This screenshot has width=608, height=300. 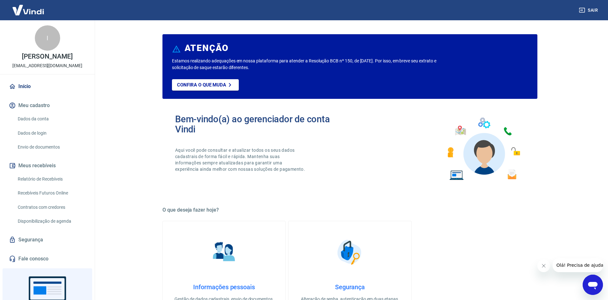 I want to click on h5: O que deseja fazer hoje?, so click(x=350, y=210).